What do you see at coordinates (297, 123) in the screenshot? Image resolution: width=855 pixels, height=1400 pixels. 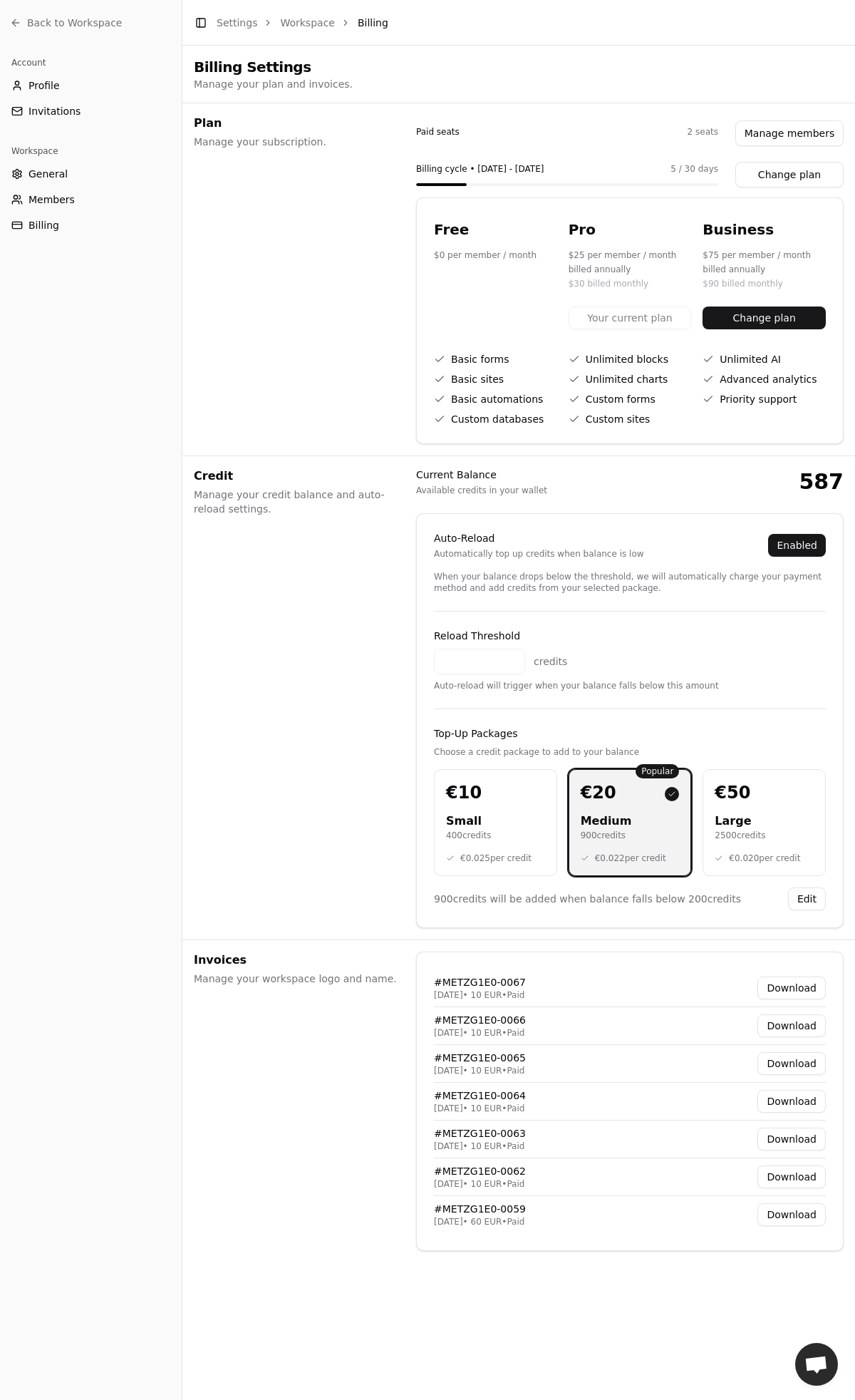 I see `h2: Plan` at bounding box center [297, 123].